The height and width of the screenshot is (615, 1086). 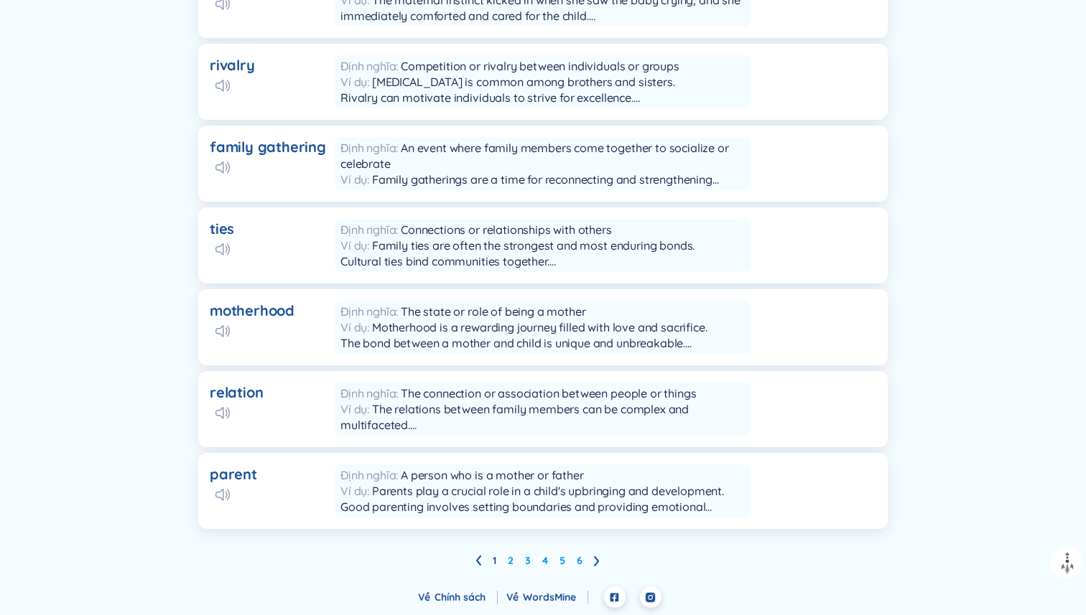 I want to click on a: WordsMine, so click(x=555, y=597).